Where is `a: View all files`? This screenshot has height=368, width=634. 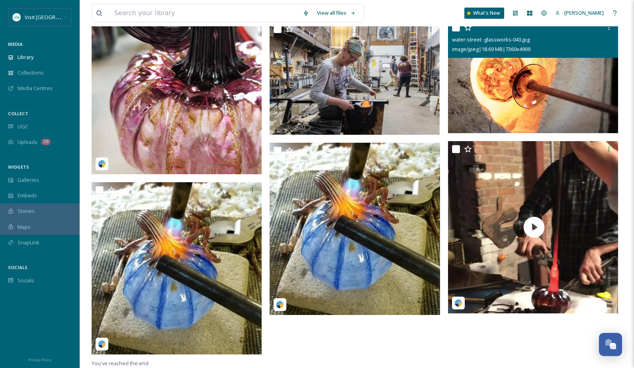 a: View all files is located at coordinates (336, 13).